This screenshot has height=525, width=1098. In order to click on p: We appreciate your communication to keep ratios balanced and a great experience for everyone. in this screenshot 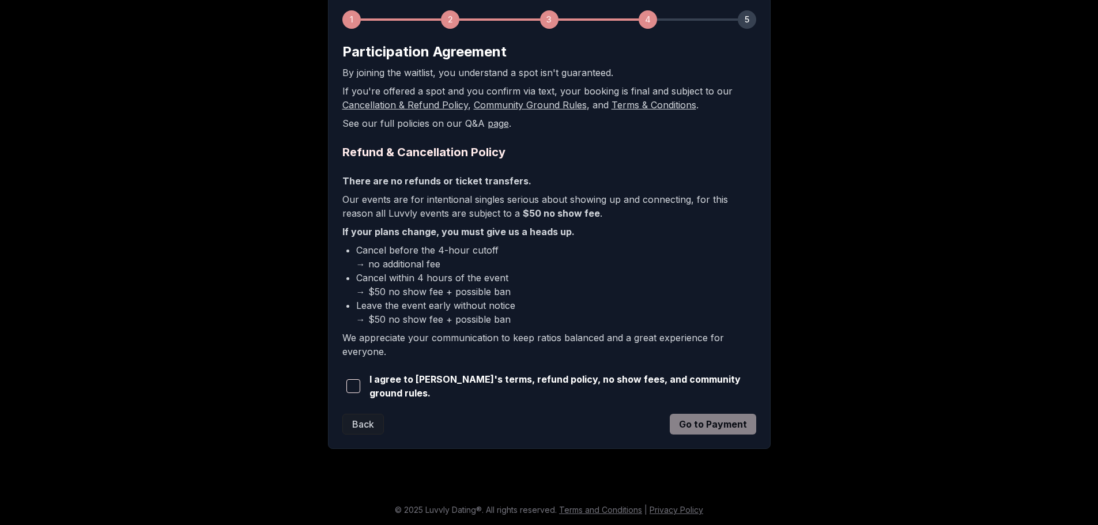, I will do `click(550, 345)`.